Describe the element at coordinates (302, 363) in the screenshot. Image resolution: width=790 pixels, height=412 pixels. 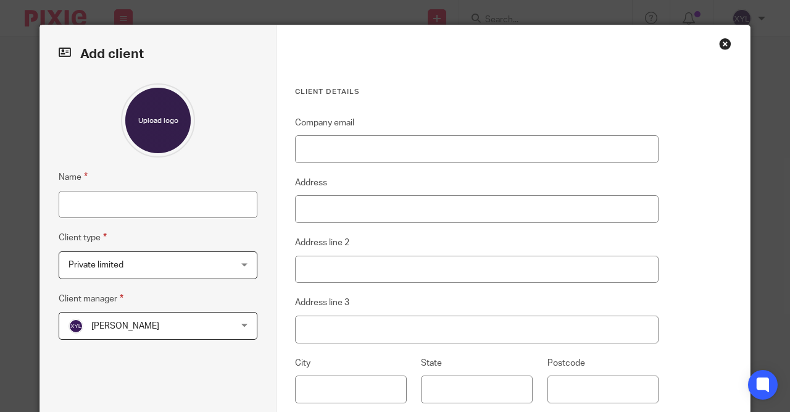
I see `label: City` at that location.